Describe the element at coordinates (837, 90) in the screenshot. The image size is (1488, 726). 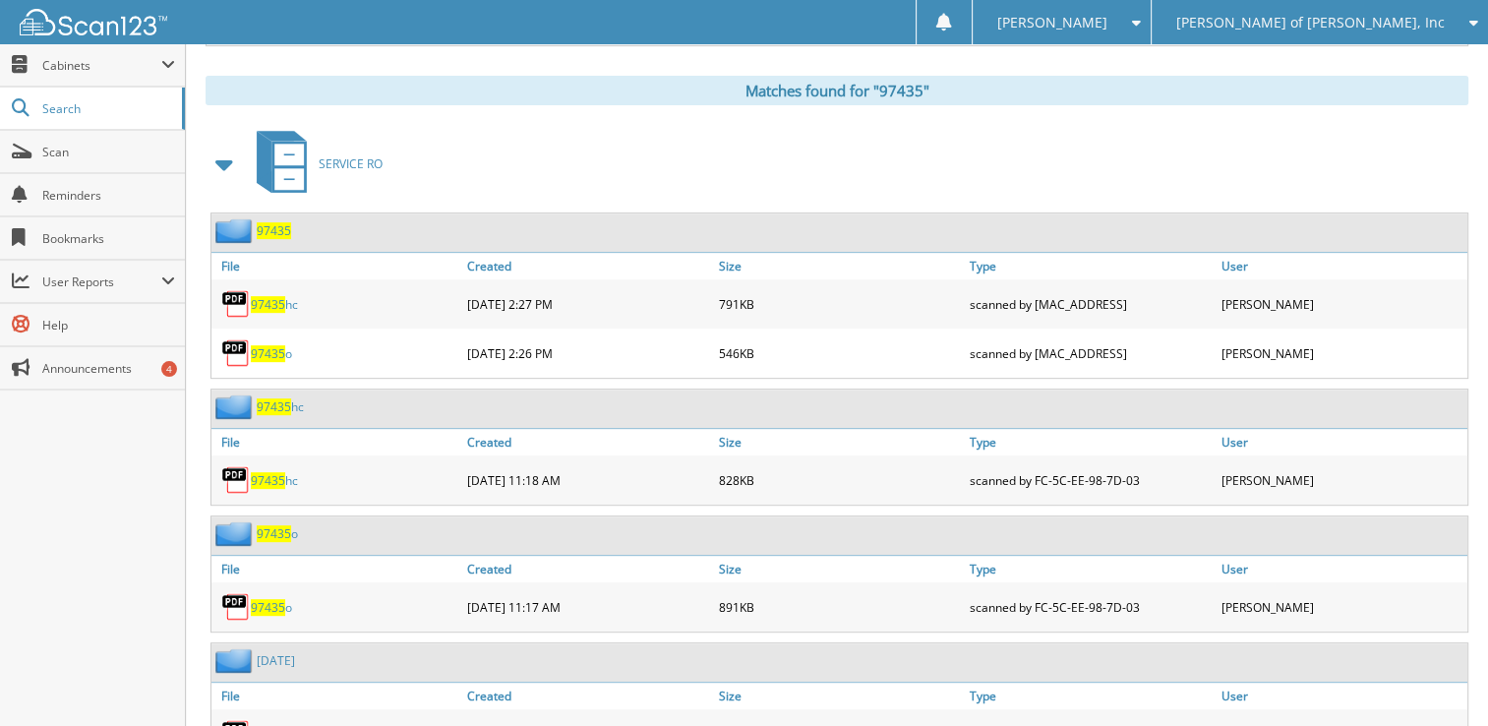
I see `div: Matches found for "97435"` at that location.